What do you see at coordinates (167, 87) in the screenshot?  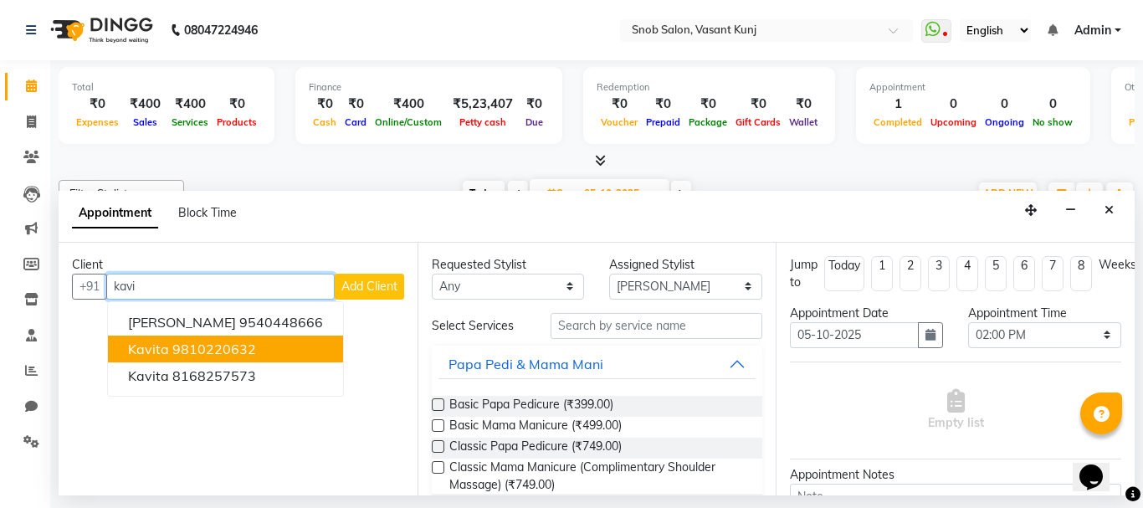 I see `div: Total` at bounding box center [167, 87].